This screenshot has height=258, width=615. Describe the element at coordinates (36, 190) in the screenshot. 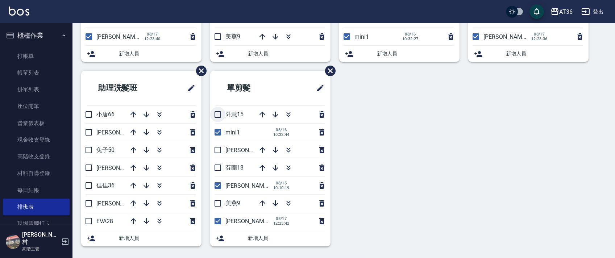

I see `a: 每日結帳` at that location.